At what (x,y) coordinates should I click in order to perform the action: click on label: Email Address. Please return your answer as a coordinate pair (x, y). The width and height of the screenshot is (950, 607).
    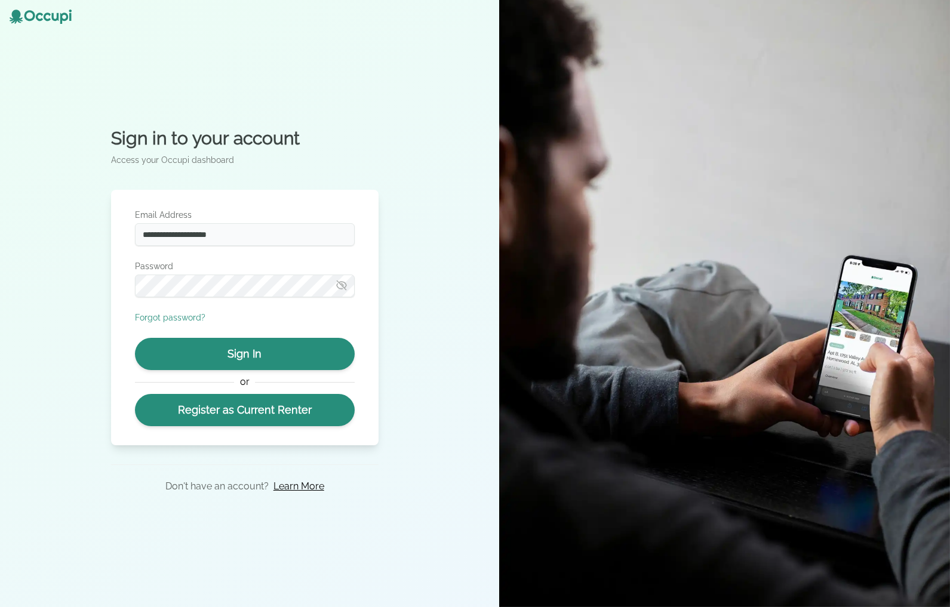
    Looking at the image, I should click on (245, 215).